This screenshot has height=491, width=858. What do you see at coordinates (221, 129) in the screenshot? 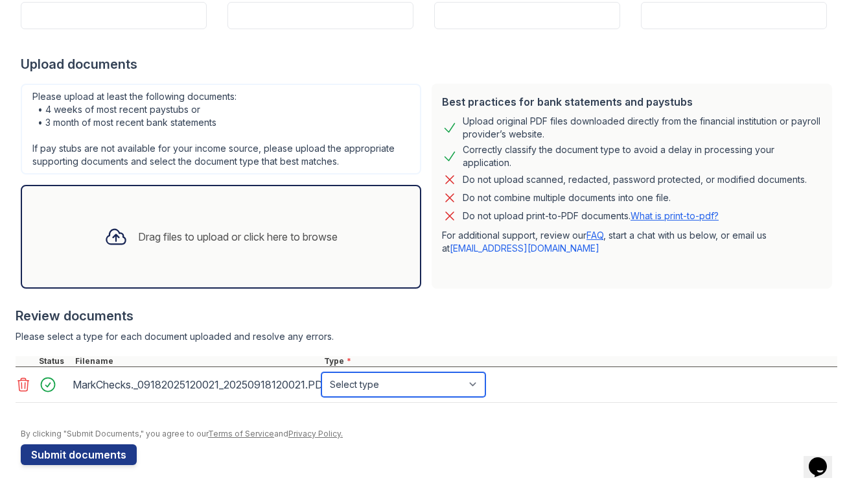
I see `div: Please upload at least the following documents: • 4 weeks of most recent paystubs or • 3 month of...` at bounding box center [221, 129].